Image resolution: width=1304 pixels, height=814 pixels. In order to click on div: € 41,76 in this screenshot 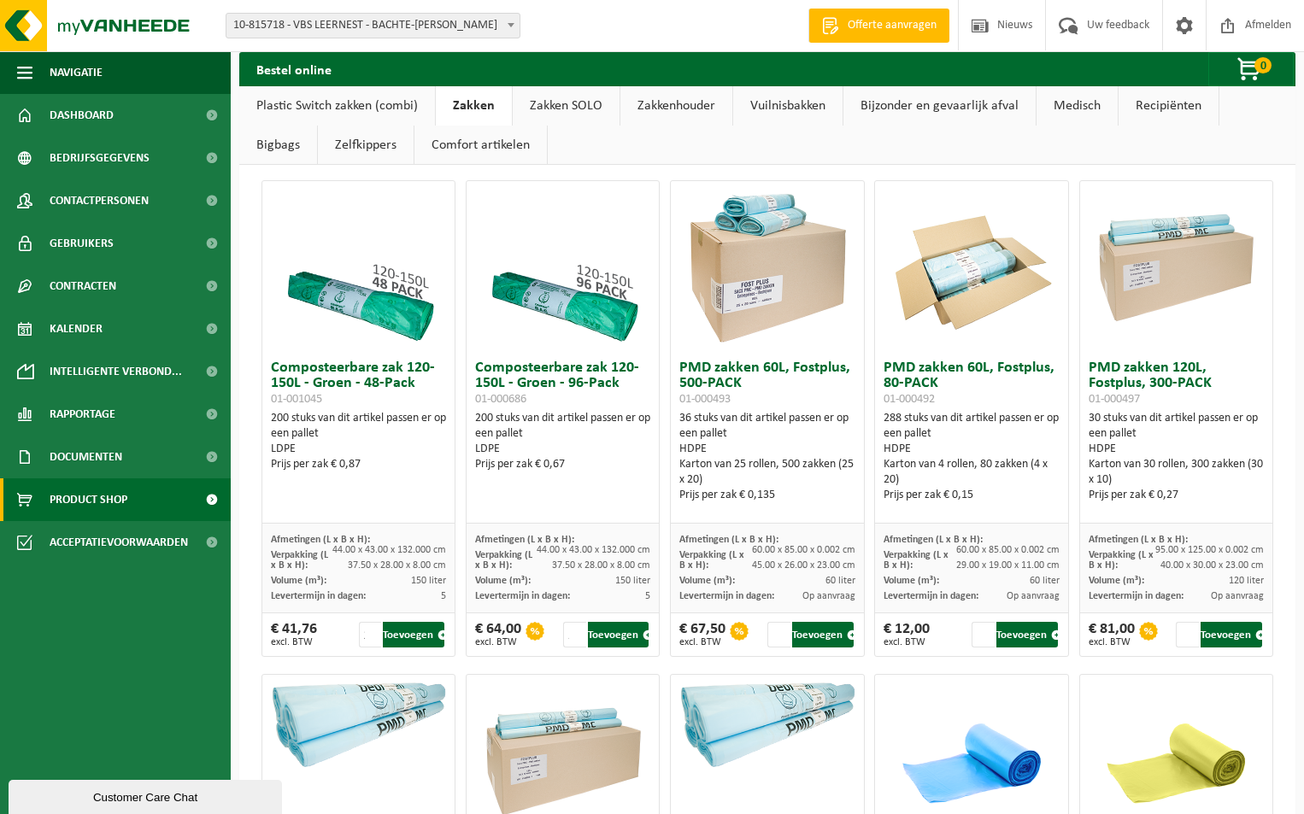, I will do `click(294, 635)`.